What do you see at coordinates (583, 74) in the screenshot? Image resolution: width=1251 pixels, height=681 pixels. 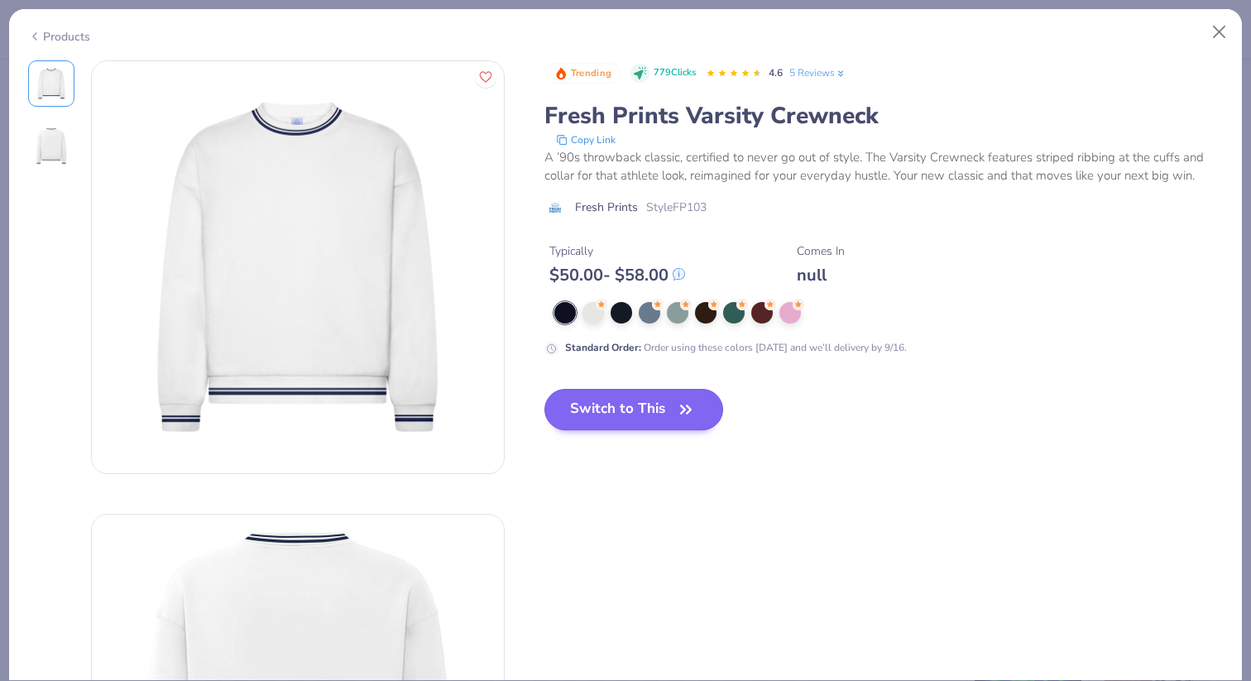 I see `button: Badge Button` at bounding box center [583, 74].